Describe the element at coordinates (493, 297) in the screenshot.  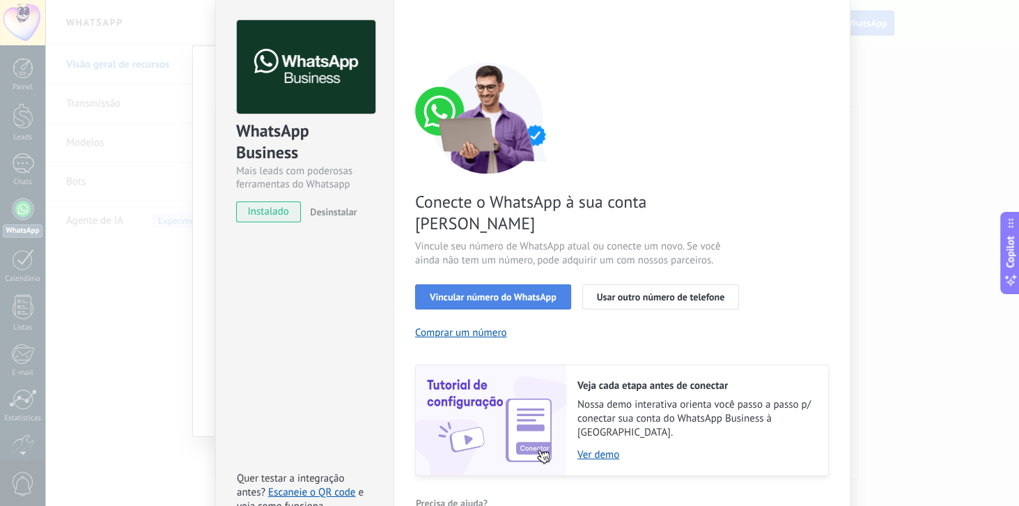
I see `button: Vincular número do WhatsApp` at that location.